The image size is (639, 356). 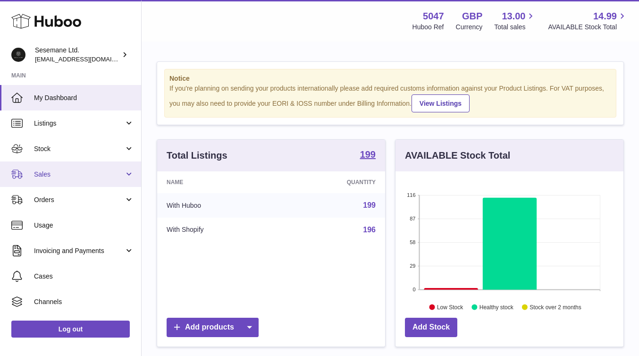 What do you see at coordinates (79, 123) in the screenshot?
I see `span: Listings` at bounding box center [79, 123].